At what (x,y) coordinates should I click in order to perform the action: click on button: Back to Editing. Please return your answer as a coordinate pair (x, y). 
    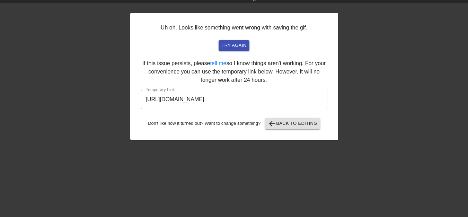
    Looking at the image, I should click on (293, 124).